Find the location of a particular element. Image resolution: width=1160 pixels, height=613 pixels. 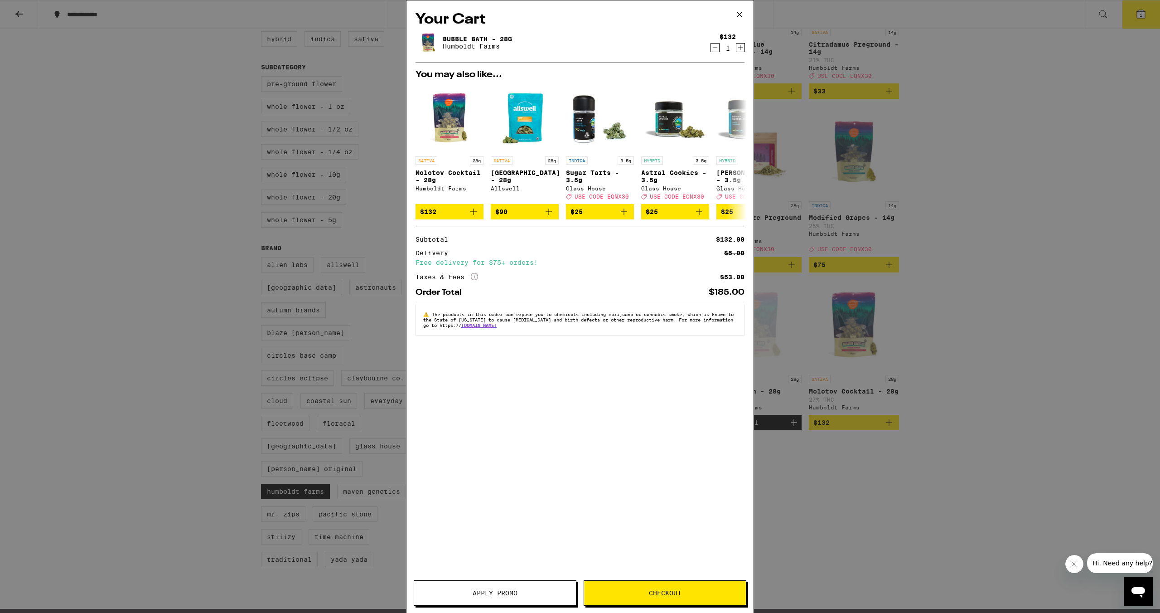

p: SATIVA is located at coordinates (502, 160).